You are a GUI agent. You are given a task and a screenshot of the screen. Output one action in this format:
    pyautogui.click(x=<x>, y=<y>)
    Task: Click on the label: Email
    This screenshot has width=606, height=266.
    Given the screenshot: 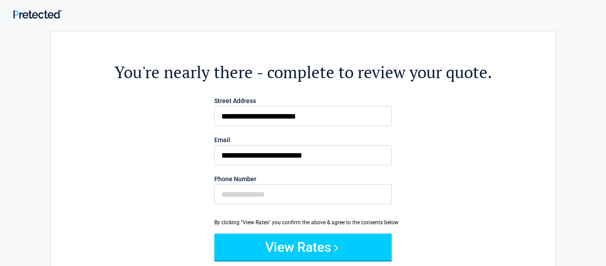 What is the action you would take?
    pyautogui.click(x=303, y=140)
    